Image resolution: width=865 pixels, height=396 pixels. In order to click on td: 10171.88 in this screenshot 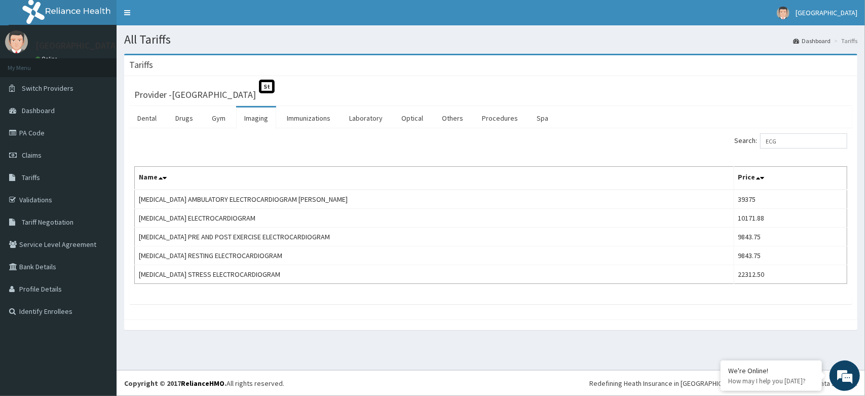, I will do `click(790, 218)`.